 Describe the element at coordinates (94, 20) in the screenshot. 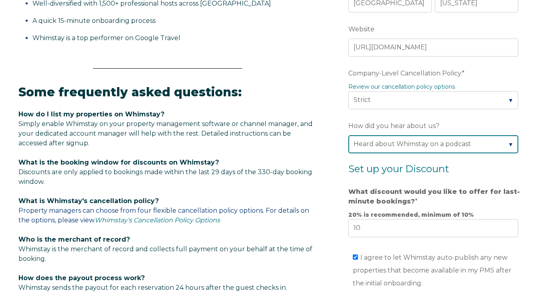

I see `span: A quick 15-minute onboarding process` at that location.